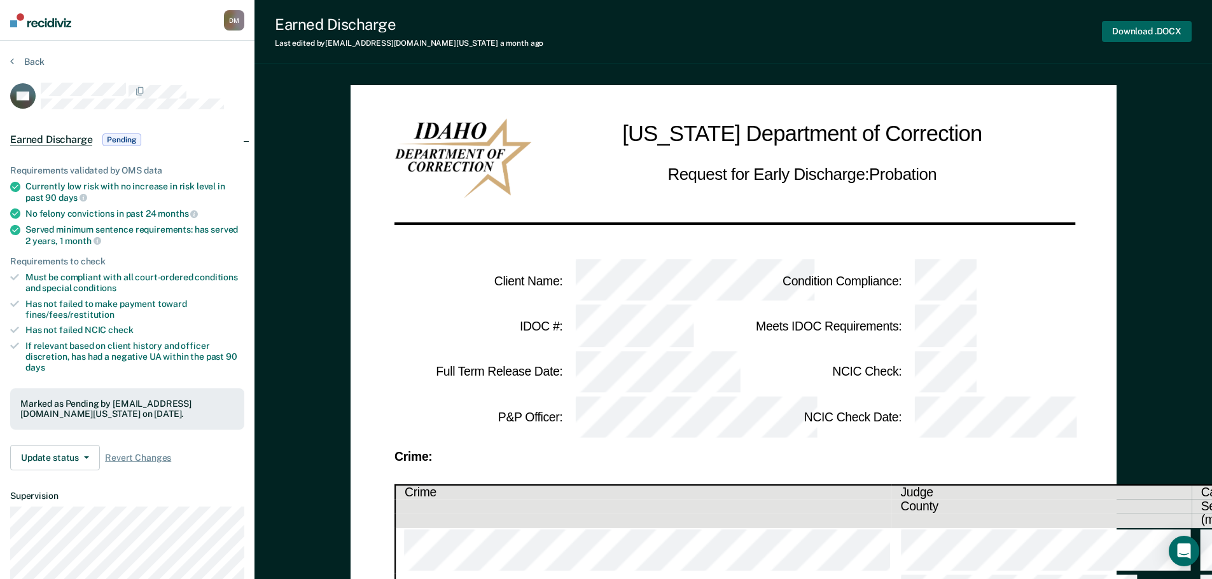 The image size is (1212, 579). What do you see at coordinates (479, 373) in the screenshot?
I see `td: Full Term Release Date :` at bounding box center [479, 373].